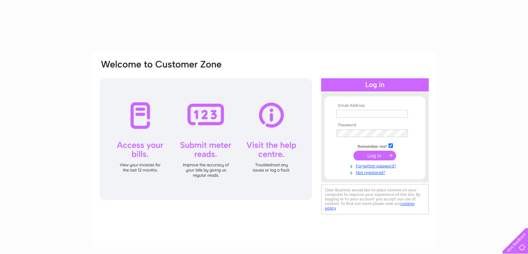 The image size is (528, 254). I want to click on td: Remember me?, so click(375, 146).